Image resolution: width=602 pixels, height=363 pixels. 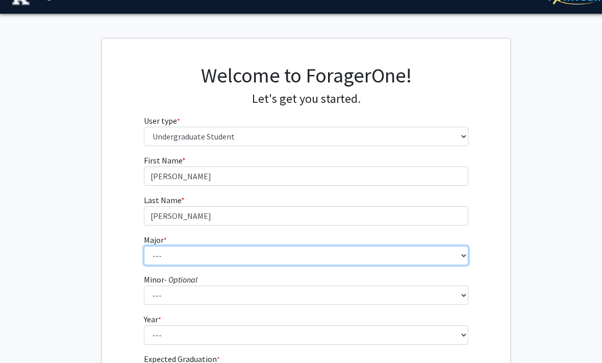 What do you see at coordinates (180, 280) in the screenshot?
I see `i: - Optional` at bounding box center [180, 280].